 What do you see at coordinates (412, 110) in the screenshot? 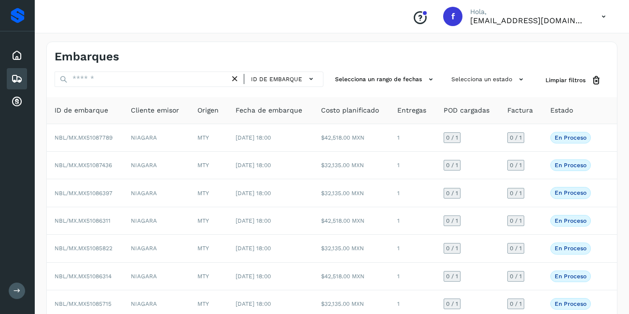
I see `span: Entregas` at bounding box center [412, 110].